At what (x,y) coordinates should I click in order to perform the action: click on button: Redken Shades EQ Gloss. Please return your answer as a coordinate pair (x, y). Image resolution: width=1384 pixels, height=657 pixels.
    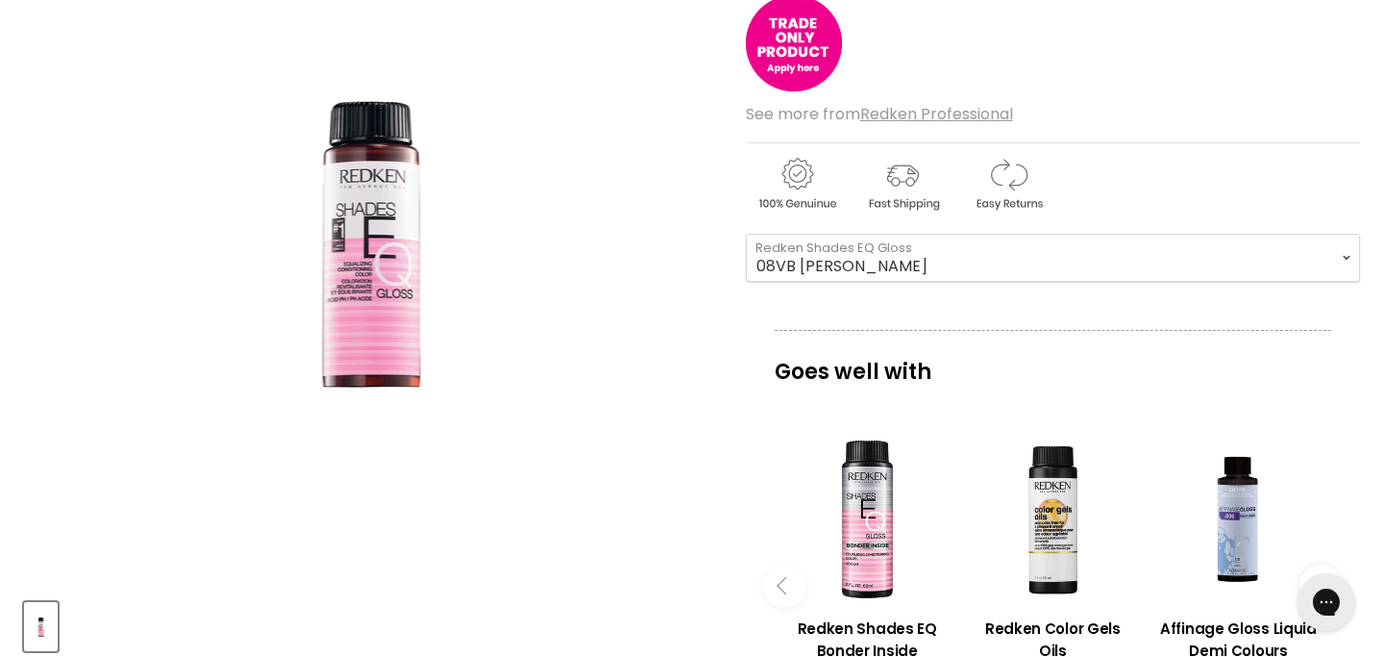
    Looking at the image, I should click on (40, 626).